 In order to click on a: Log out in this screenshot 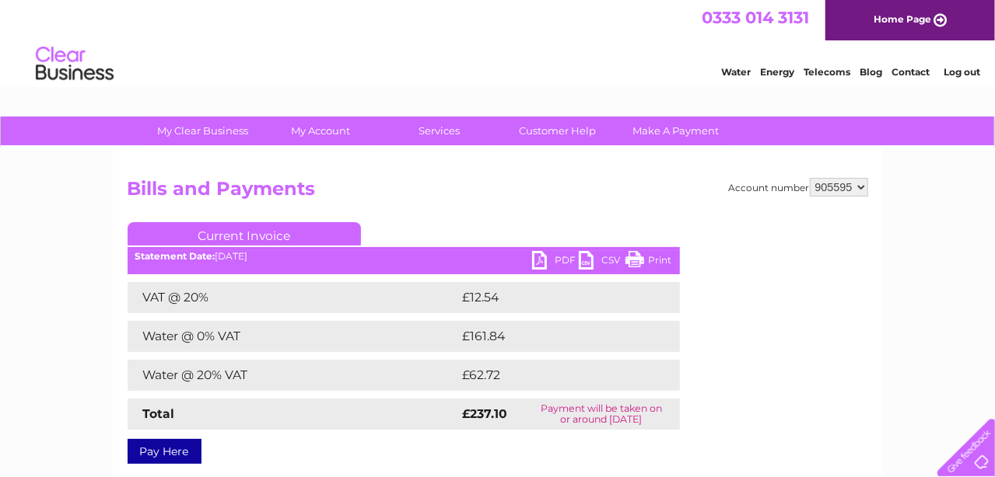, I will do `click(961, 72)`.